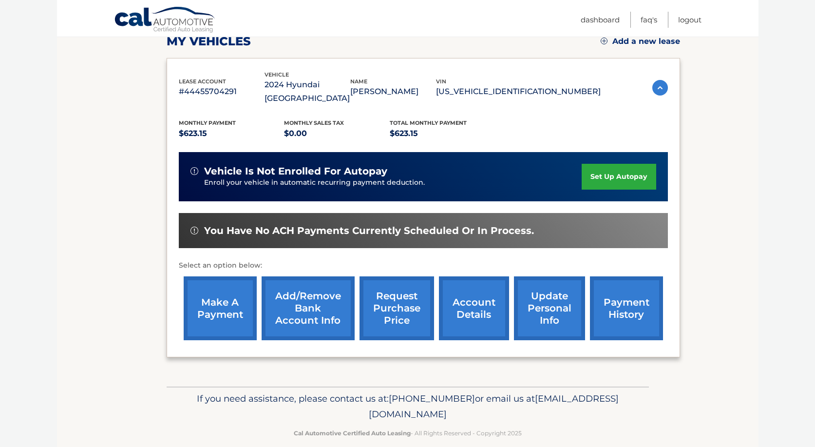  I want to click on span: vehicle is not enrolled for autopay, so click(296, 171).